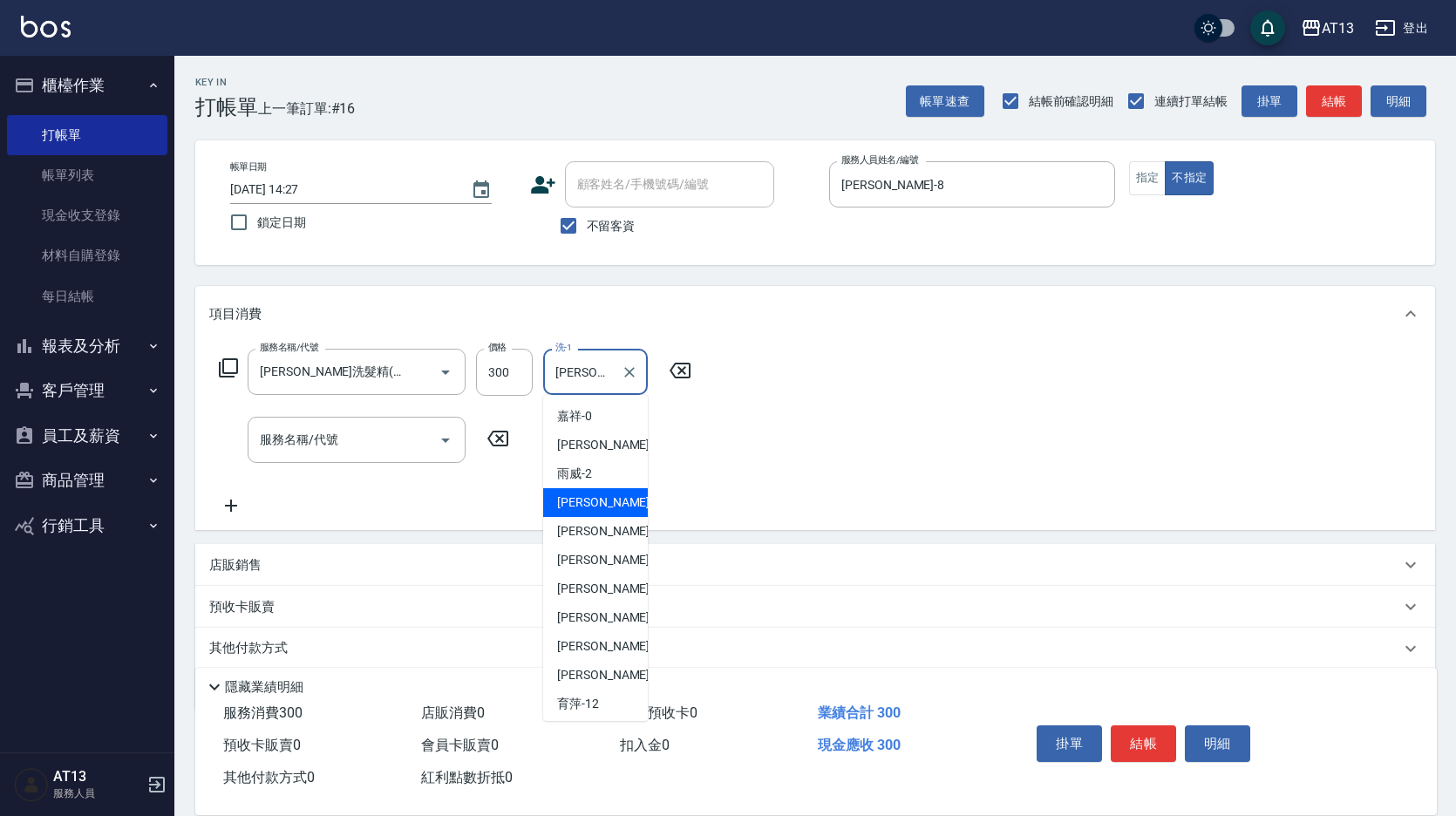 Image resolution: width=1456 pixels, height=816 pixels. I want to click on div: 預收卡販賣, so click(815, 607).